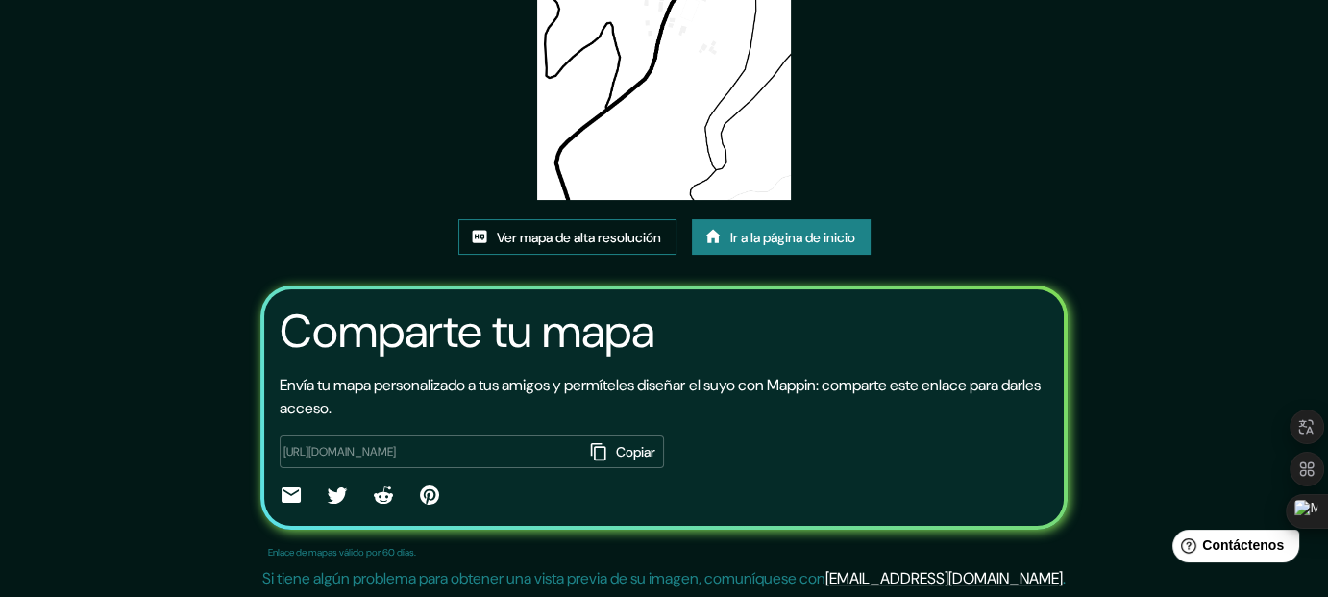  What do you see at coordinates (659, 396) in the screenshot?
I see `font: Envía tu mapa personalizado a tus amigos y permíteles diseñar el suyo con Mappin: comparte este e...` at bounding box center [659, 396].